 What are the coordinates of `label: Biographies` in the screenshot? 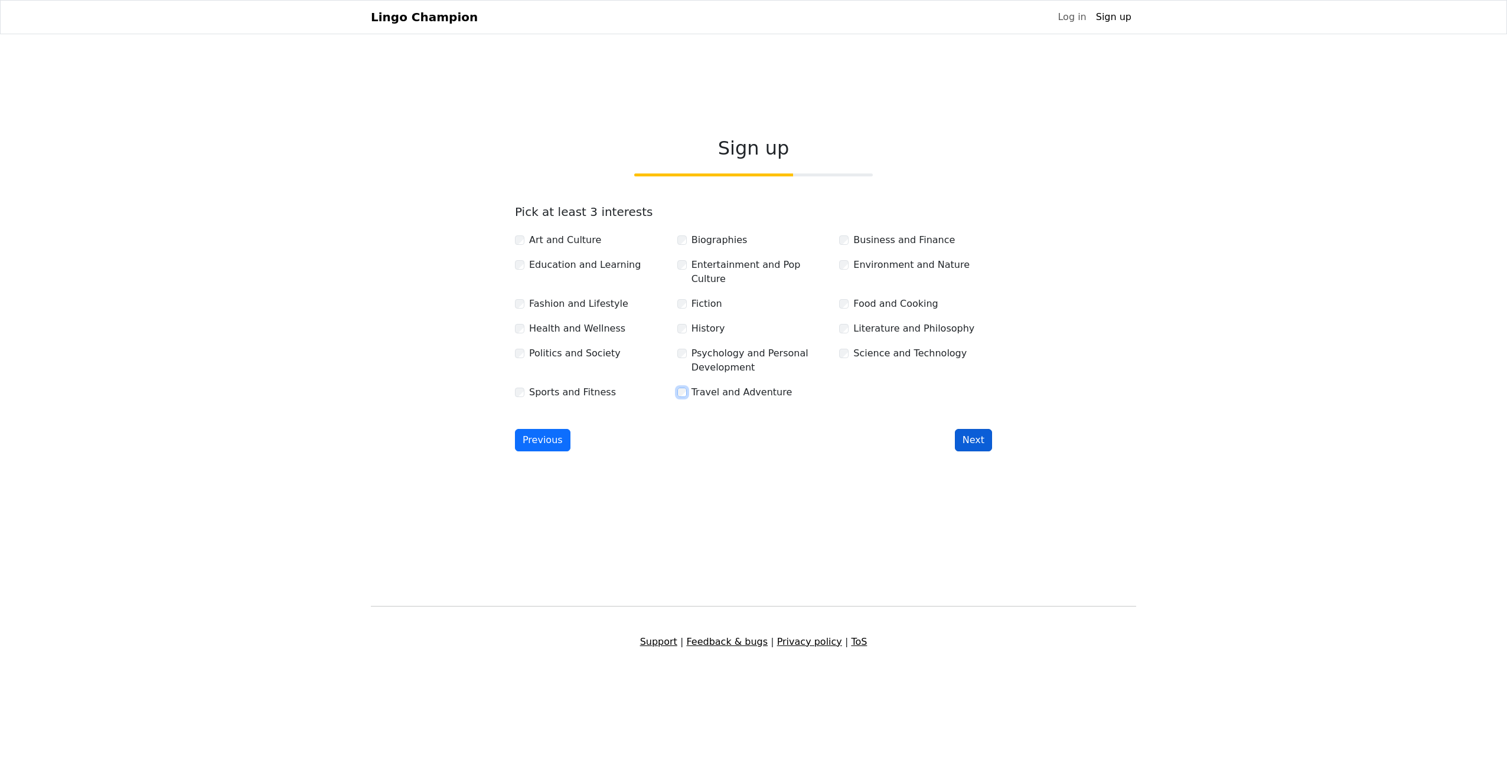 It's located at (719, 240).